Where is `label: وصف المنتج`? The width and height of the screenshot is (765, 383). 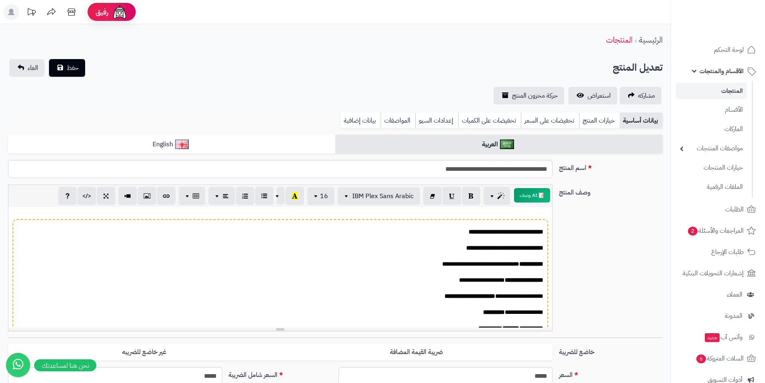
label: وصف المنتج is located at coordinates (611, 191).